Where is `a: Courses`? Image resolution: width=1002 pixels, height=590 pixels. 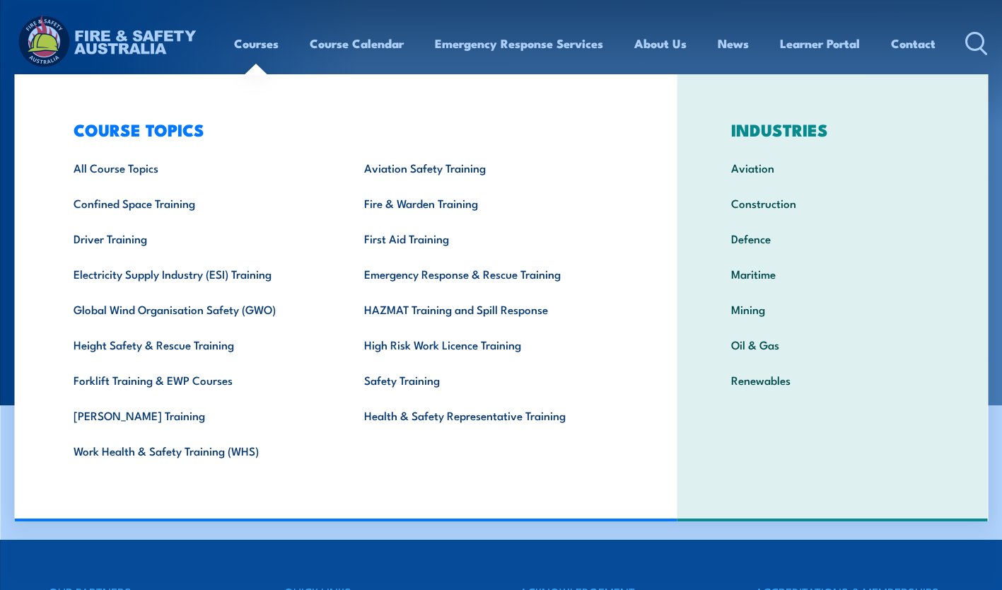 a: Courses is located at coordinates (256, 43).